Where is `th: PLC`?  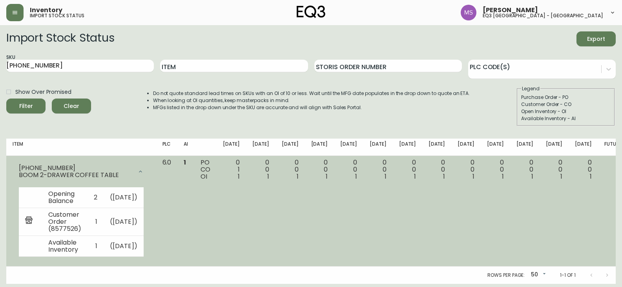 th: PLC is located at coordinates (167, 147).